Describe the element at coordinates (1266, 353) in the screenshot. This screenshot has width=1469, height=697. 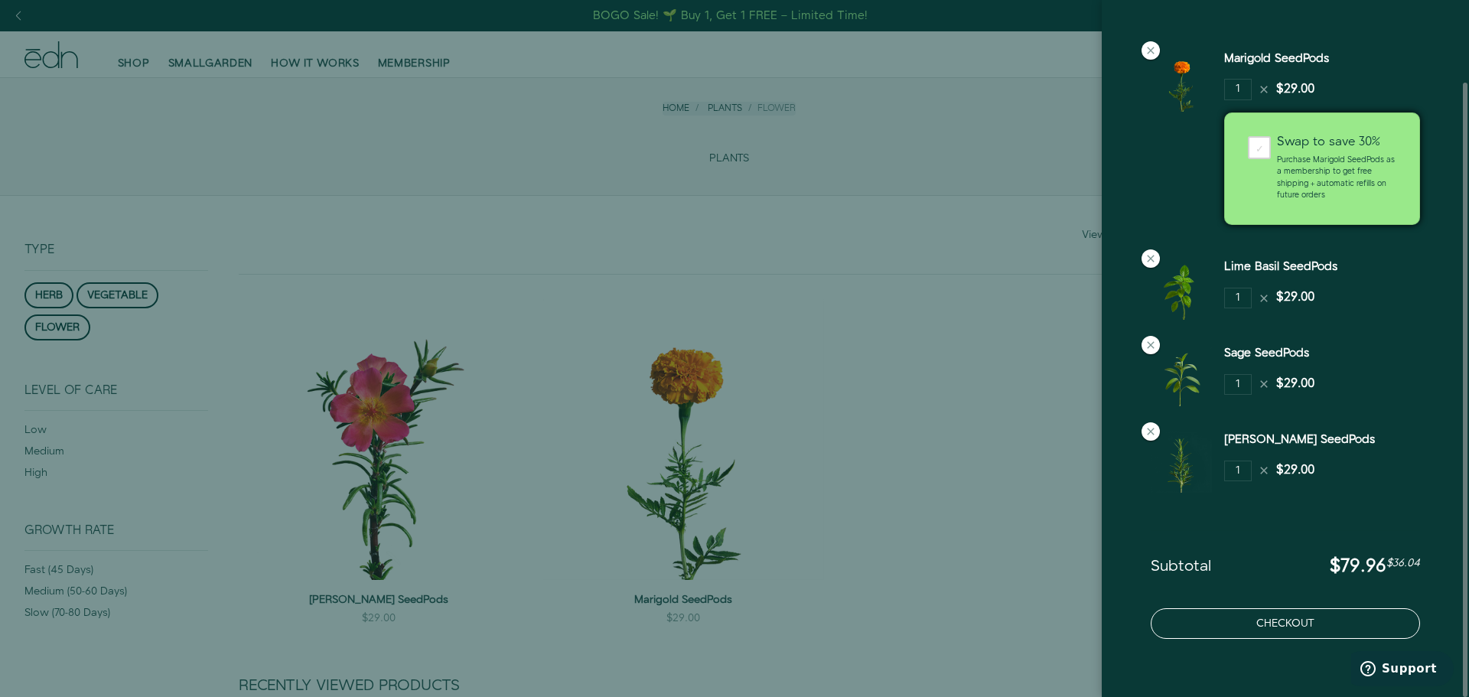
I see `a: Sage SeedPods` at that location.